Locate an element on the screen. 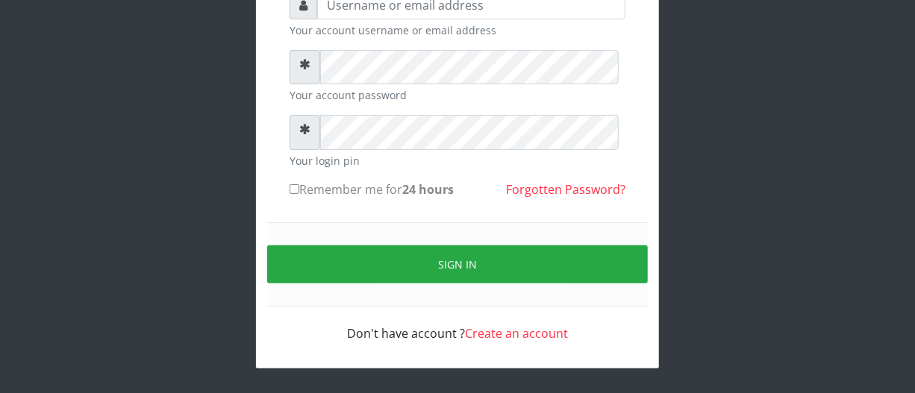 This screenshot has height=393, width=915. small: Your login pin is located at coordinates (457, 160).